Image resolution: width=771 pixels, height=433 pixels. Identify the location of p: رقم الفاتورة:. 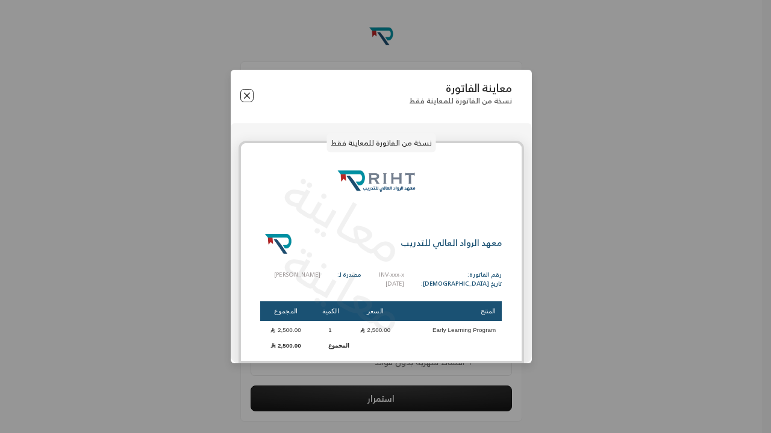
(461, 275).